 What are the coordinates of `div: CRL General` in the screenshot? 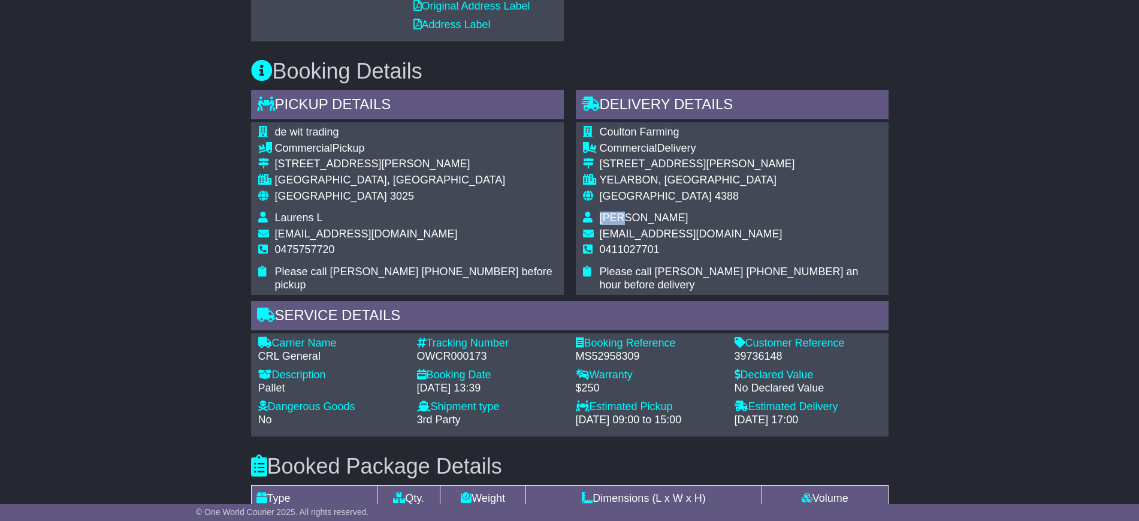 It's located at (331, 356).